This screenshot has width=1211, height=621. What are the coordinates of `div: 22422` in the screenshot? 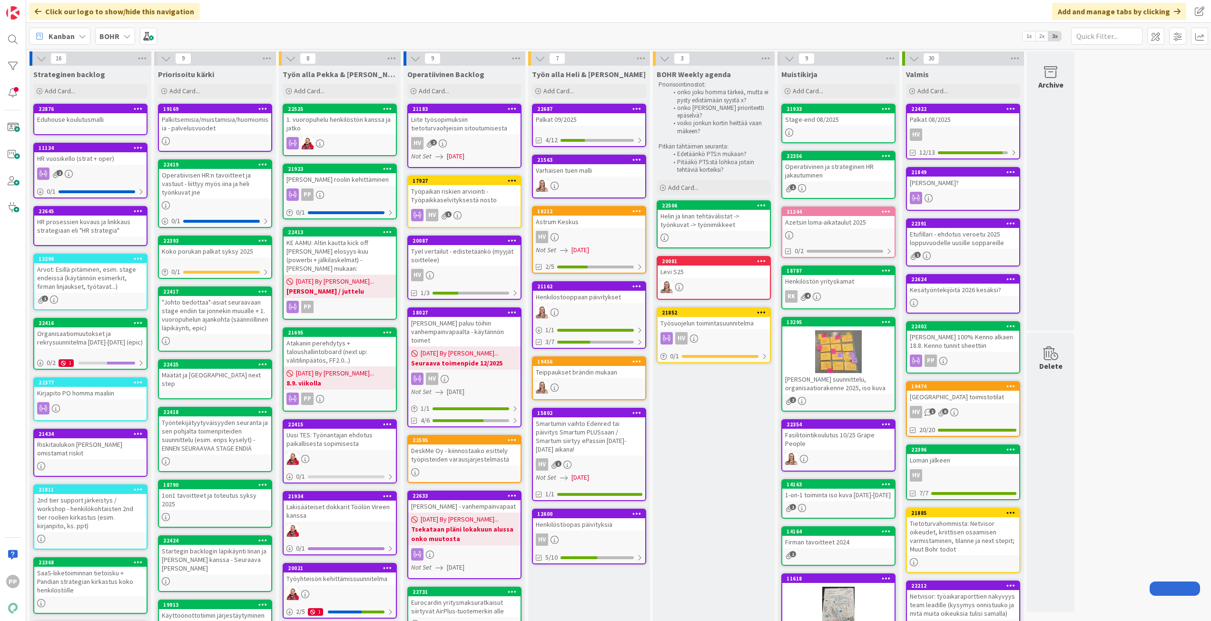 It's located at (963, 109).